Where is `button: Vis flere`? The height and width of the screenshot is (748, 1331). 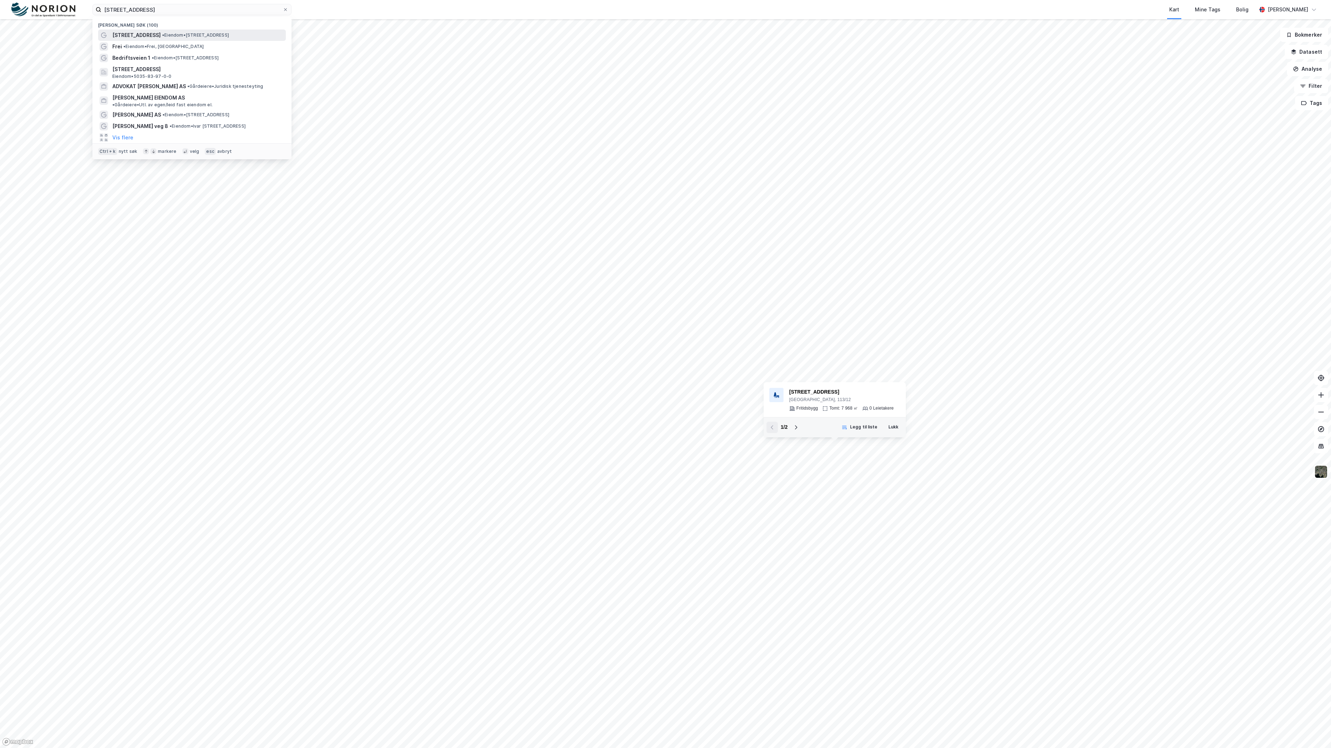 button: Vis flere is located at coordinates (123, 138).